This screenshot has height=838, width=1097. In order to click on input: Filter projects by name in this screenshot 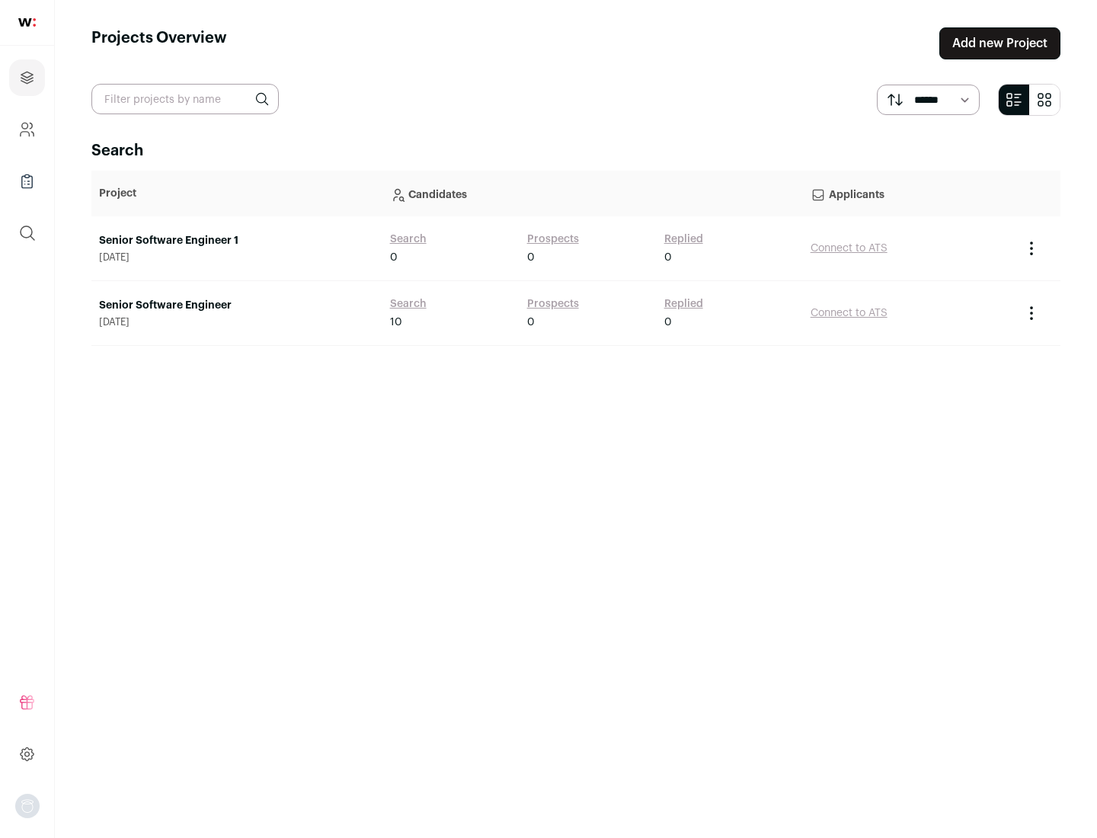, I will do `click(185, 99)`.